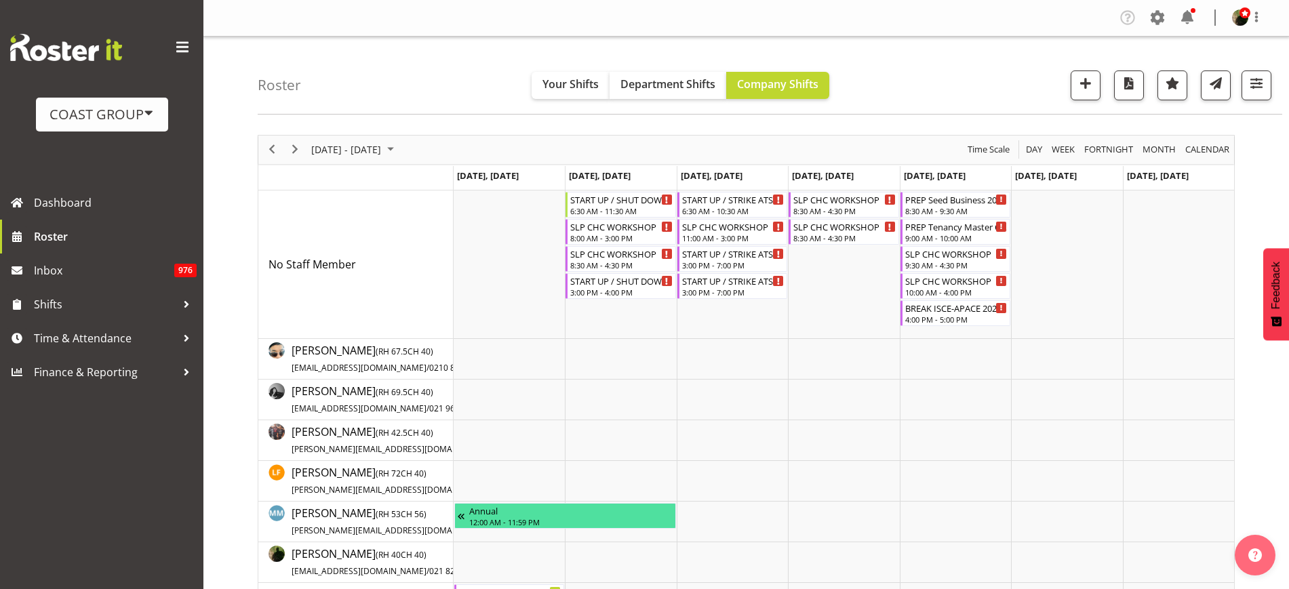 The image size is (1289, 589). Describe the element at coordinates (356, 441) in the screenshot. I see `td: Jesse Hawira resource` at that location.